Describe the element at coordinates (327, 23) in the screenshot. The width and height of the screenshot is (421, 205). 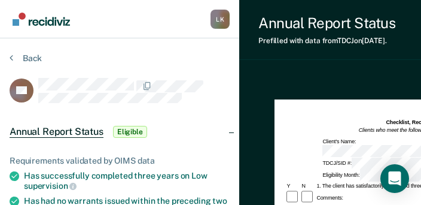
I see `div: Annual Report Status` at that location.